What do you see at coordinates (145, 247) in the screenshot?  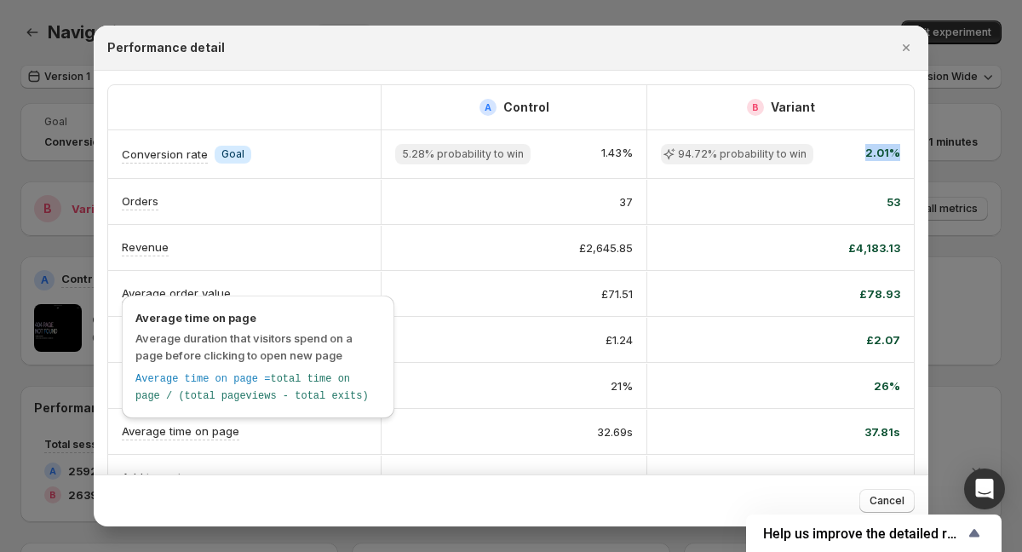 I see `p: Revenue` at bounding box center [145, 247].